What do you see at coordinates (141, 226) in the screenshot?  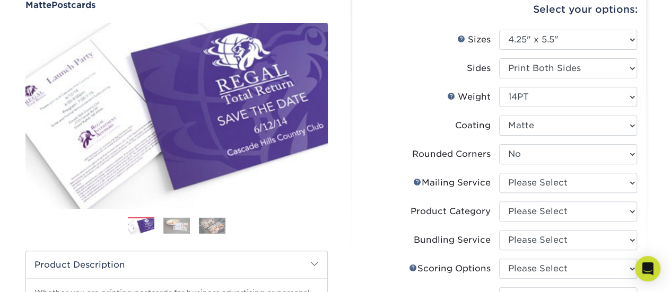 I see `img: Postcards 01` at bounding box center [141, 226].